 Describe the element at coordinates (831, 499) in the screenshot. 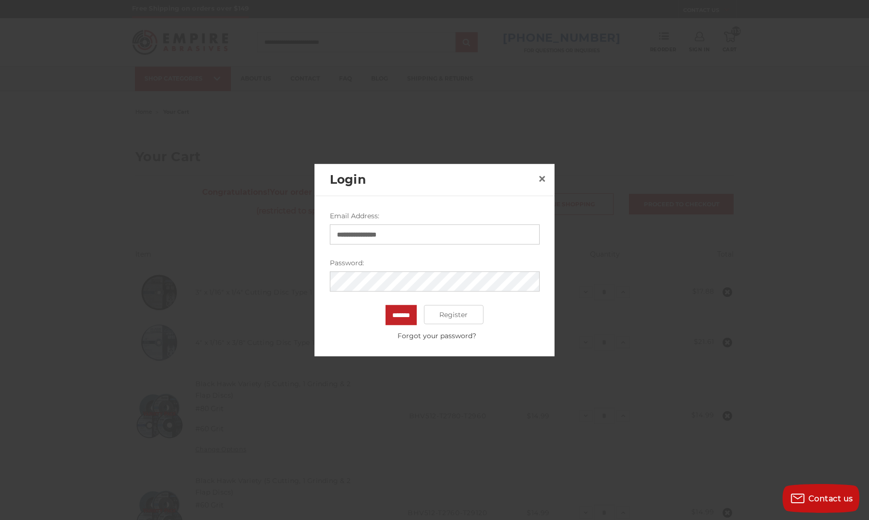

I see `span: Contact us` at that location.